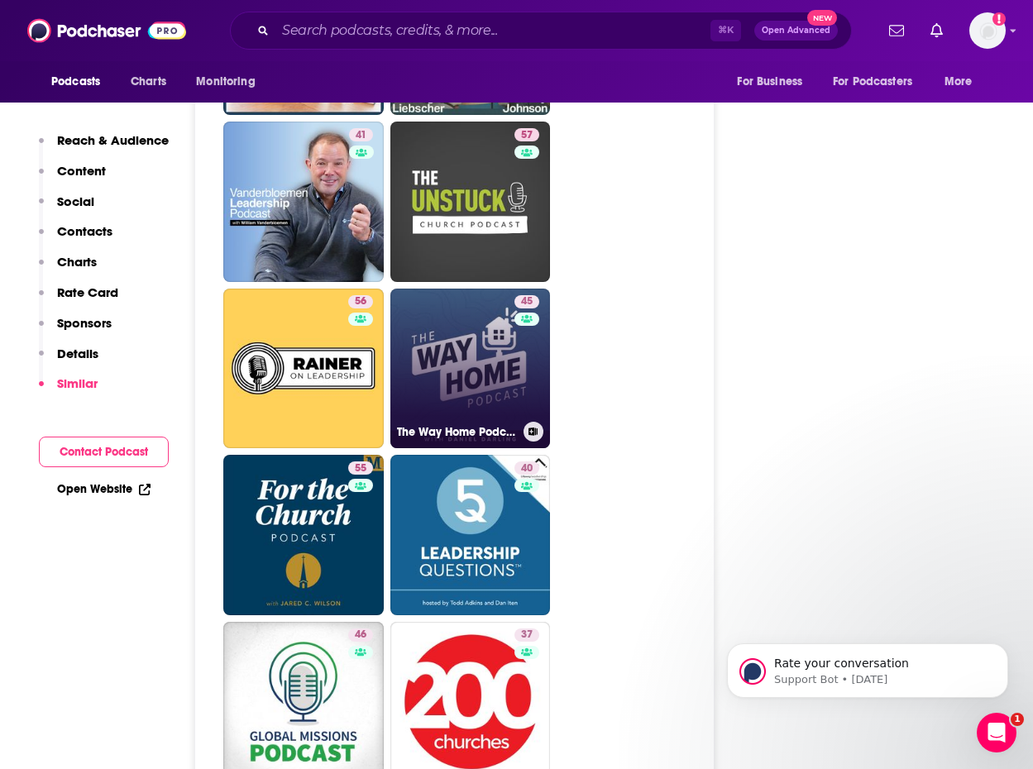 This screenshot has width=1033, height=769. I want to click on button: Open AdvancedNew, so click(796, 31).